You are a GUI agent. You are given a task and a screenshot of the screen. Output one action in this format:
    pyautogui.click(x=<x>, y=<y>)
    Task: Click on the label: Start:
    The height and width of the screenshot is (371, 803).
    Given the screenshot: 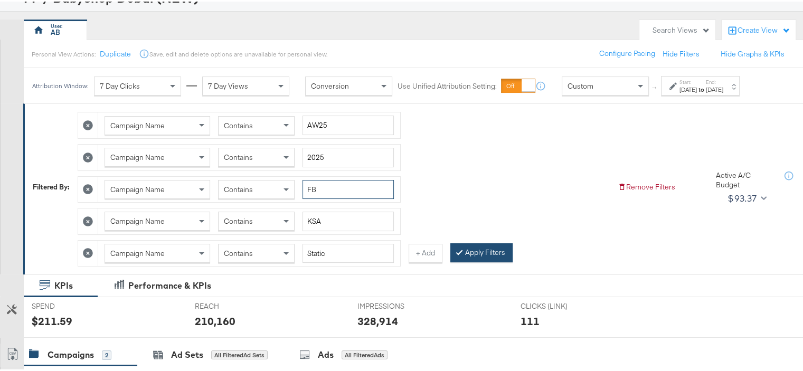 What is the action you would take?
    pyautogui.click(x=687, y=80)
    